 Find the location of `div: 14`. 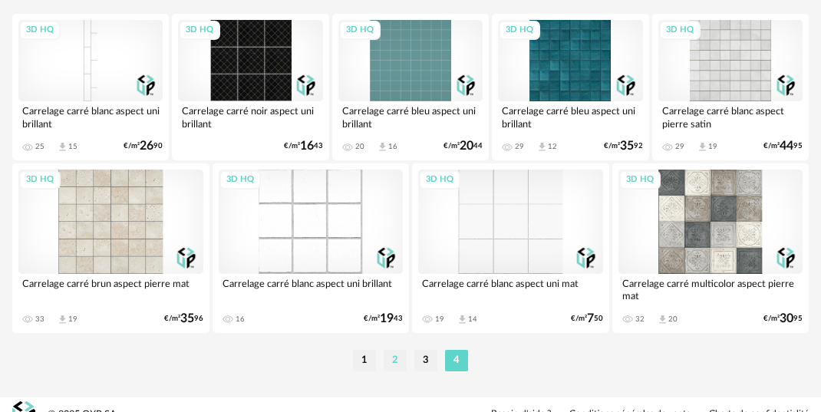

div: 14 is located at coordinates (472, 319).